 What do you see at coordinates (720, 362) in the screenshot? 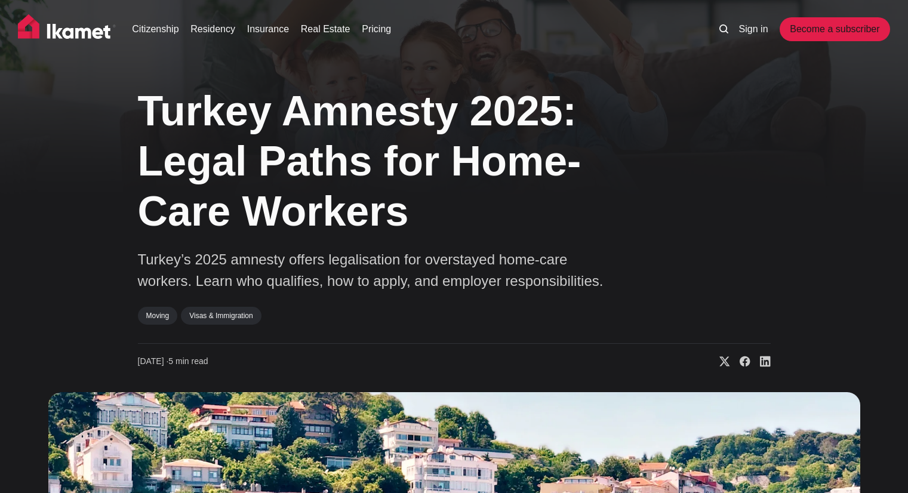
I see `a: Share on X` at bounding box center [720, 362].